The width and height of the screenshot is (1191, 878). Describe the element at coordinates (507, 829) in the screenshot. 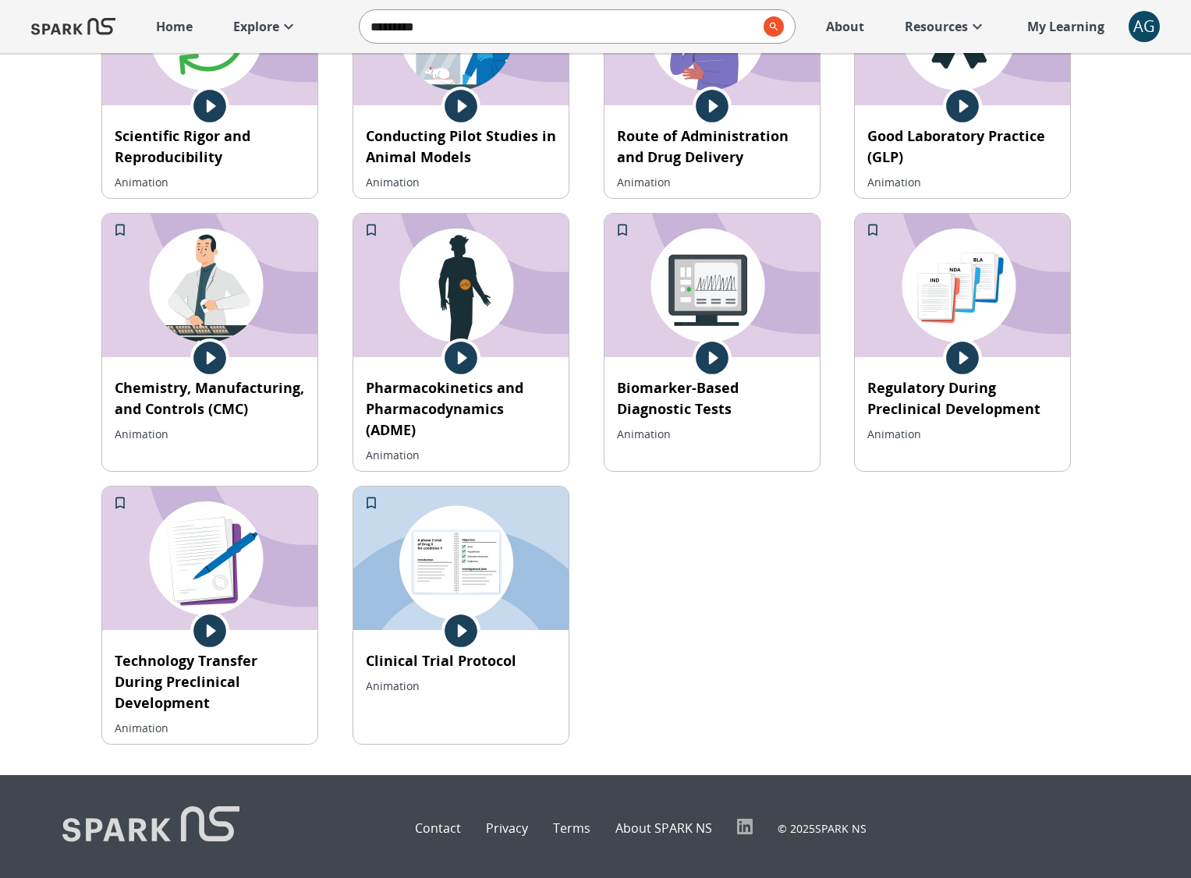

I see `a: Privacy` at that location.